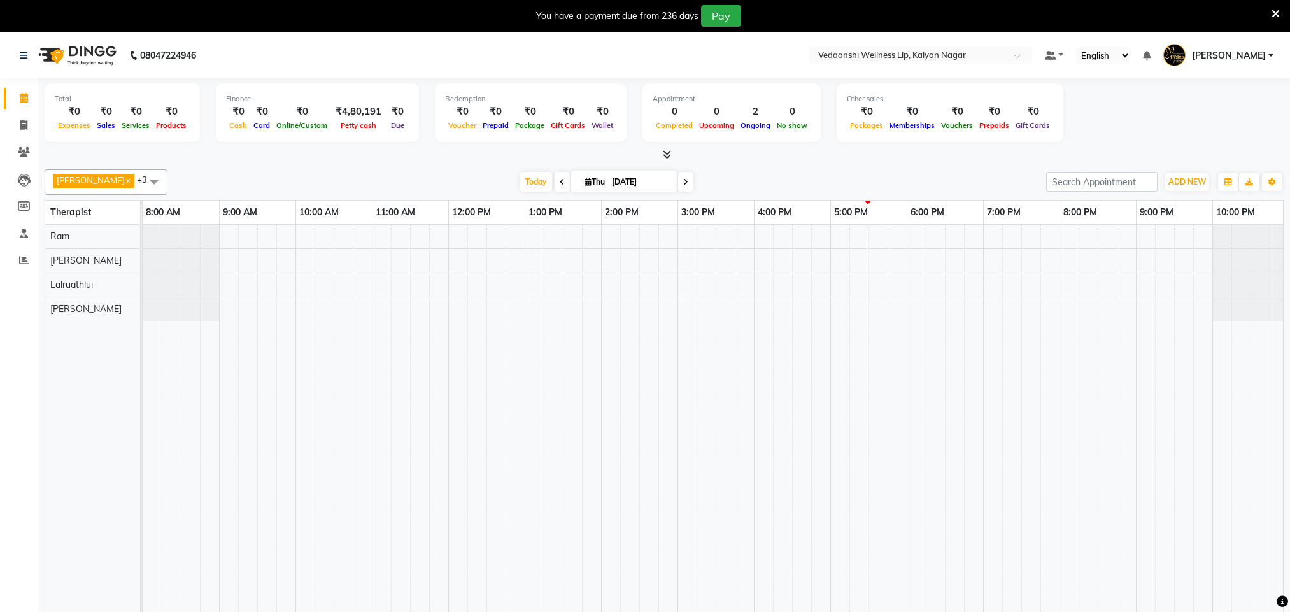 The width and height of the screenshot is (1290, 612). Describe the element at coordinates (617, 16) in the screenshot. I see `div: You have a payment due from 236 days` at that location.